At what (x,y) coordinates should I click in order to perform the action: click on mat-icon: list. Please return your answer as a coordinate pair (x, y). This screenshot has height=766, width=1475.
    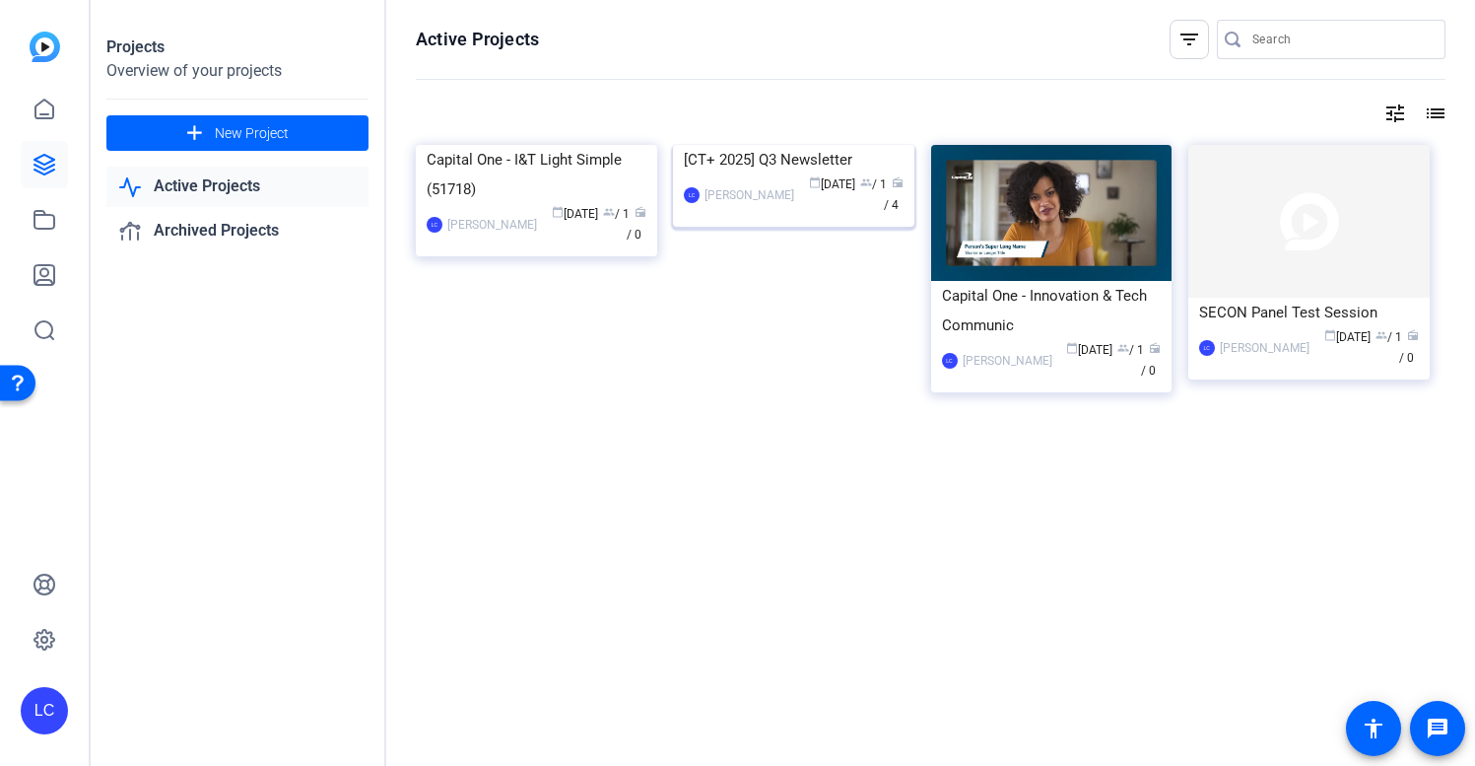
    Looking at the image, I should click on (1434, 113).